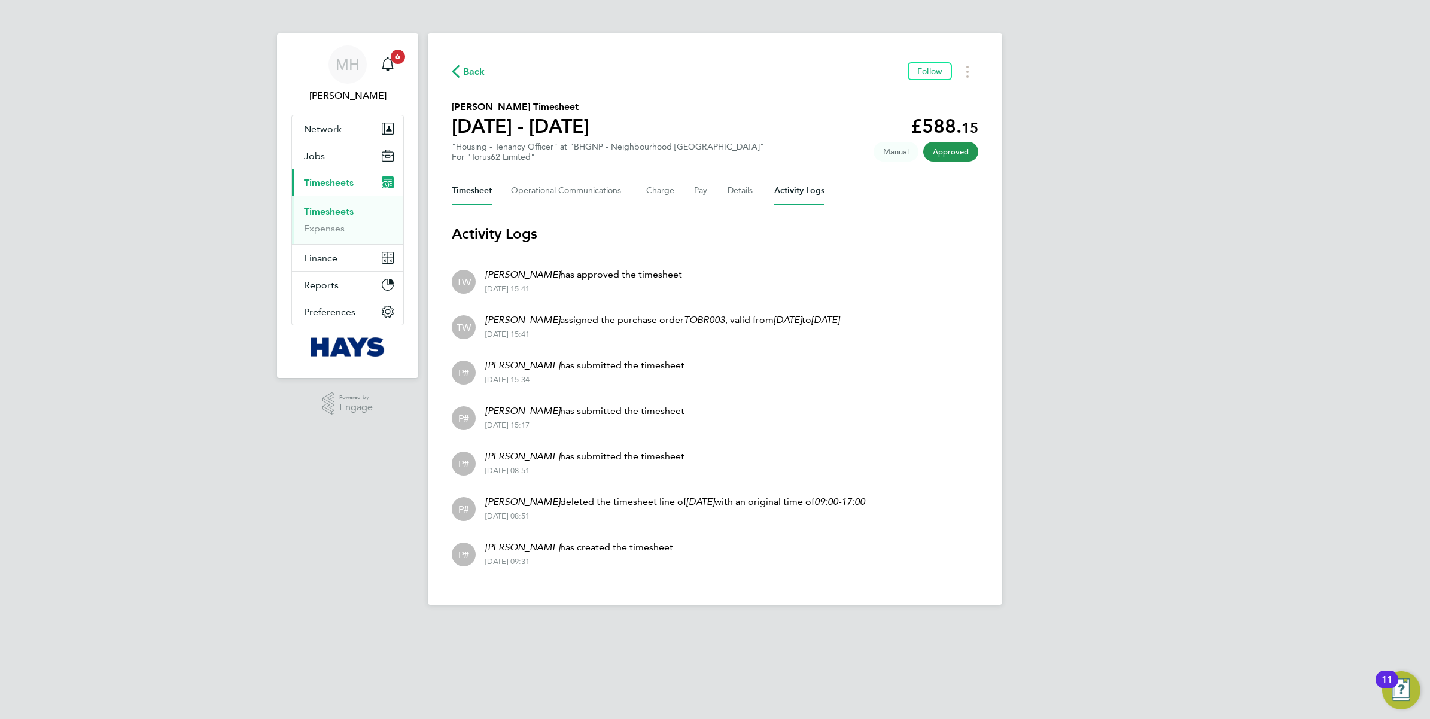 This screenshot has height=719, width=1430. Describe the element at coordinates (701, 191) in the screenshot. I see `button: Pay` at that location.